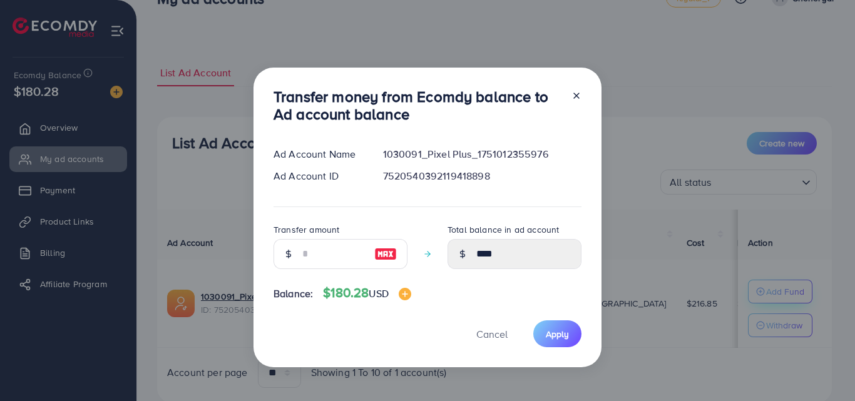 This screenshot has height=401, width=855. What do you see at coordinates (503, 230) in the screenshot?
I see `label: Total balance in ad account` at bounding box center [503, 230].